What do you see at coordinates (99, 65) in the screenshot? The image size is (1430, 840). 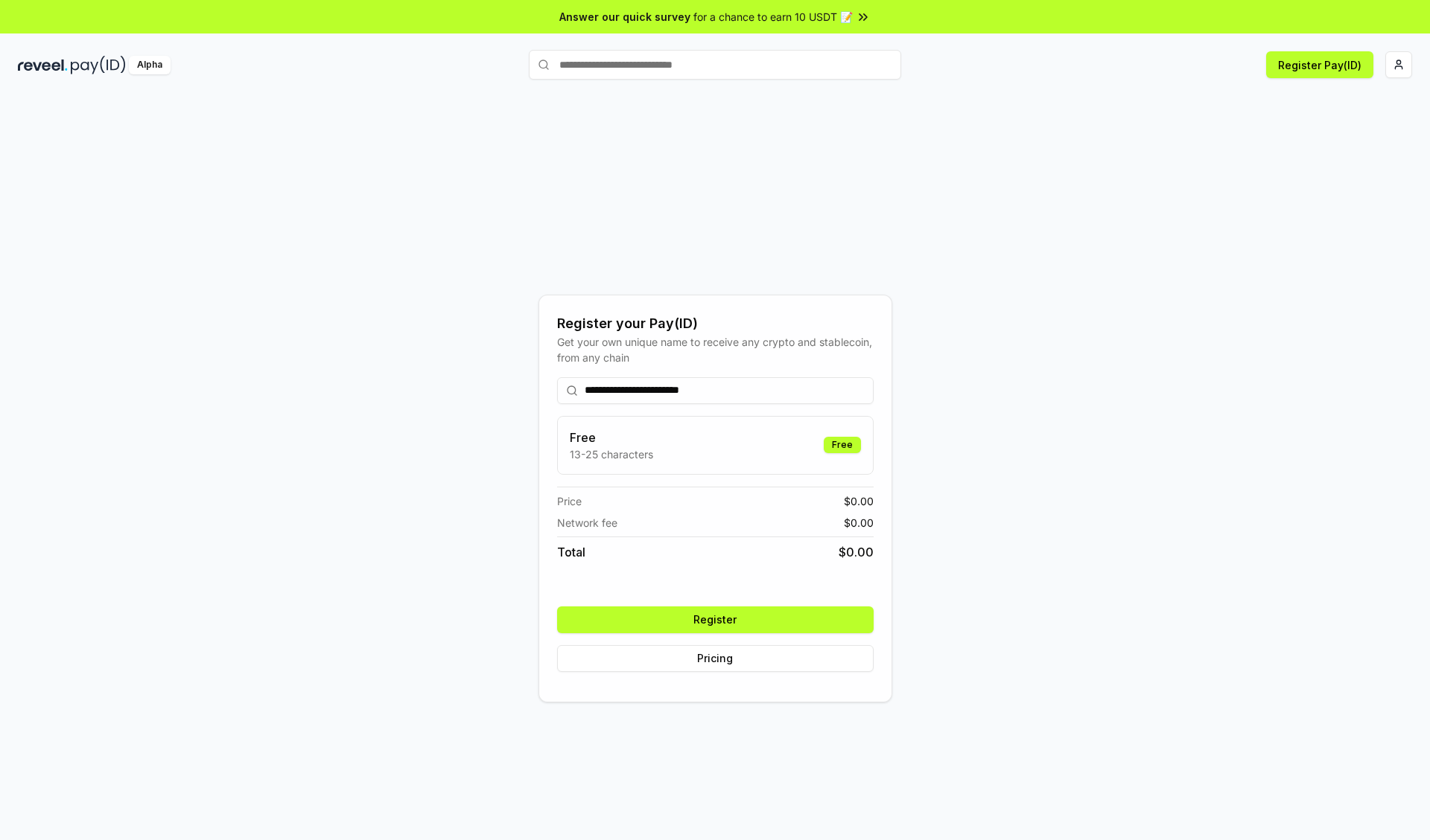 I see `img: pay_id` at bounding box center [99, 65].